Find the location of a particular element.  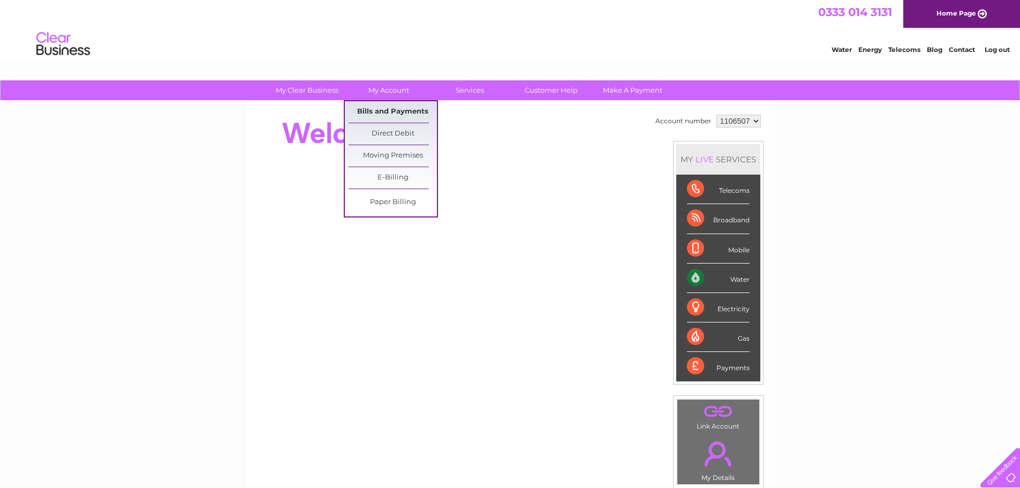

div: Telecoms is located at coordinates (718, 189).